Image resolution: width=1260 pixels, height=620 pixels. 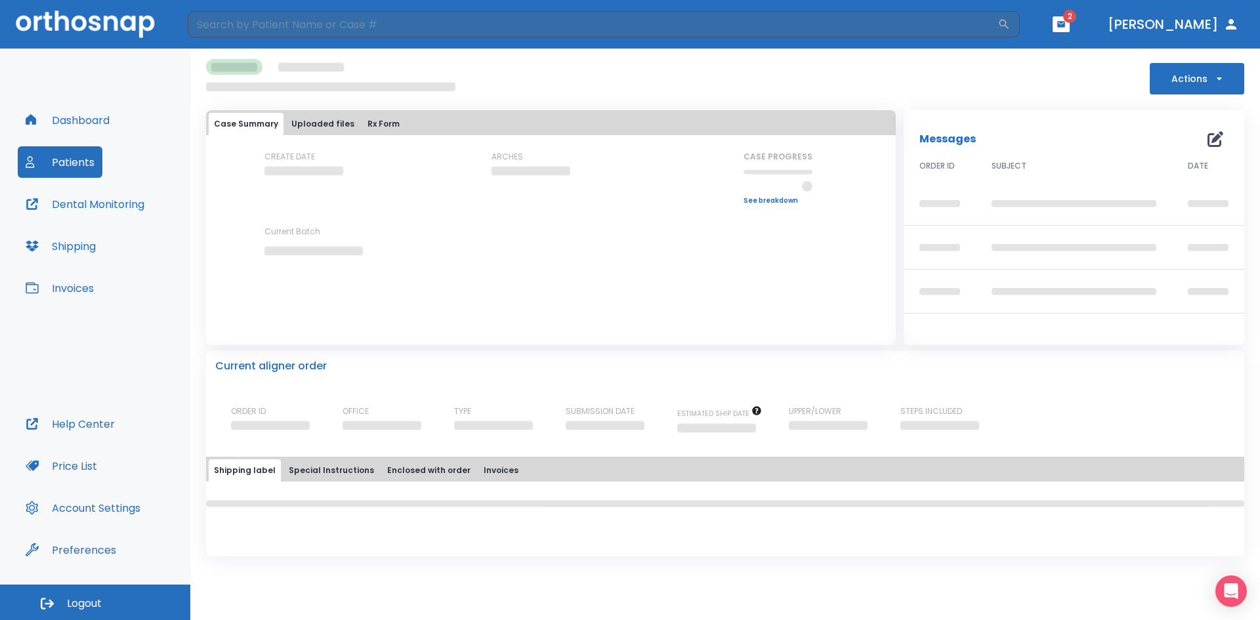 I want to click on p: CASE PROGRESS, so click(x=777, y=157).